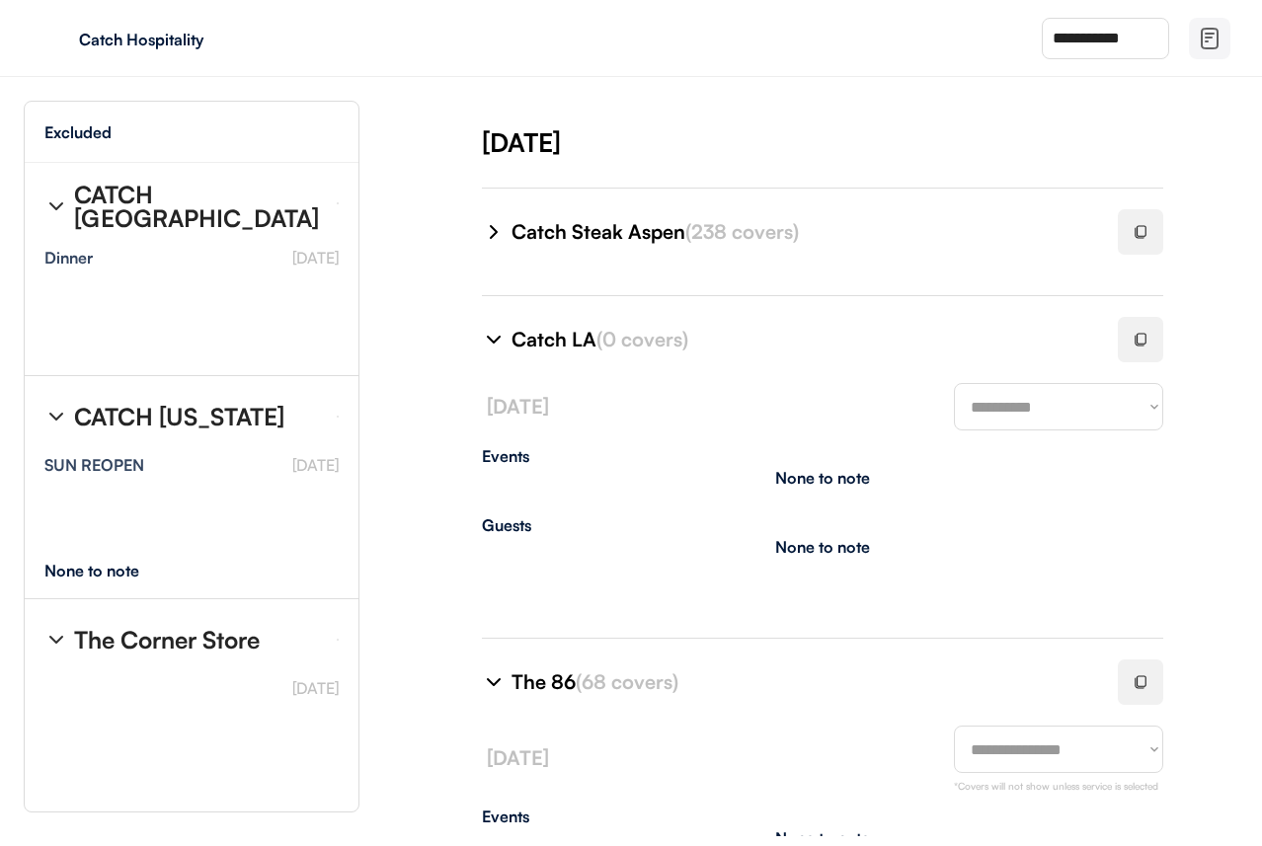 The height and width of the screenshot is (846, 1262). What do you see at coordinates (78, 132) in the screenshot?
I see `div: Excluded` at bounding box center [78, 132].